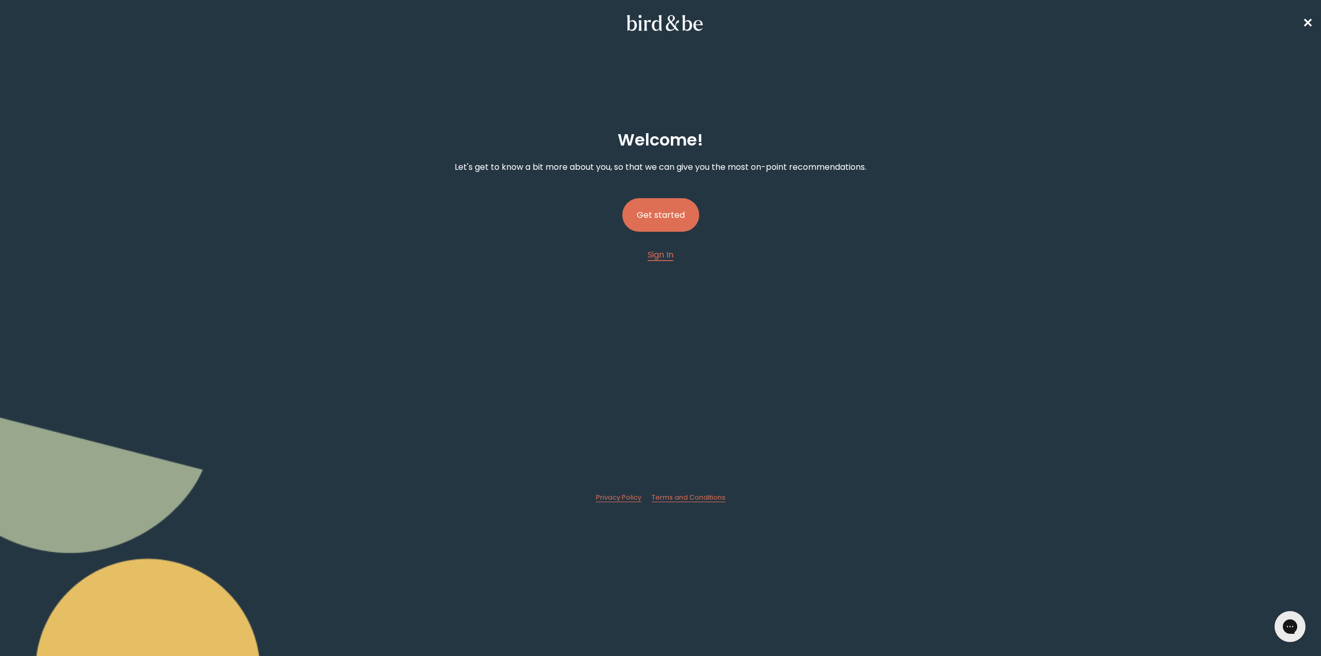 This screenshot has height=656, width=1321. Describe the element at coordinates (660, 254) in the screenshot. I see `span: Sign In` at that location.